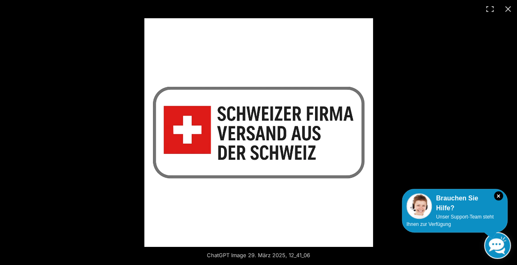 This screenshot has width=517, height=265. I want to click on i: Schließen, so click(499, 196).